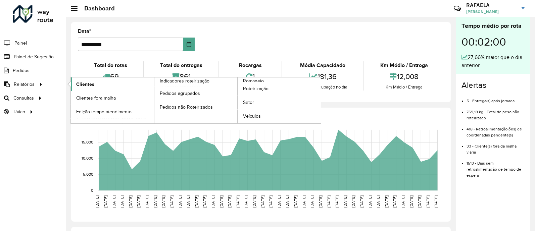 The height and width of the screenshot is (231, 535). Describe the element at coordinates (19, 112) in the screenshot. I see `span: Tático` at that location.